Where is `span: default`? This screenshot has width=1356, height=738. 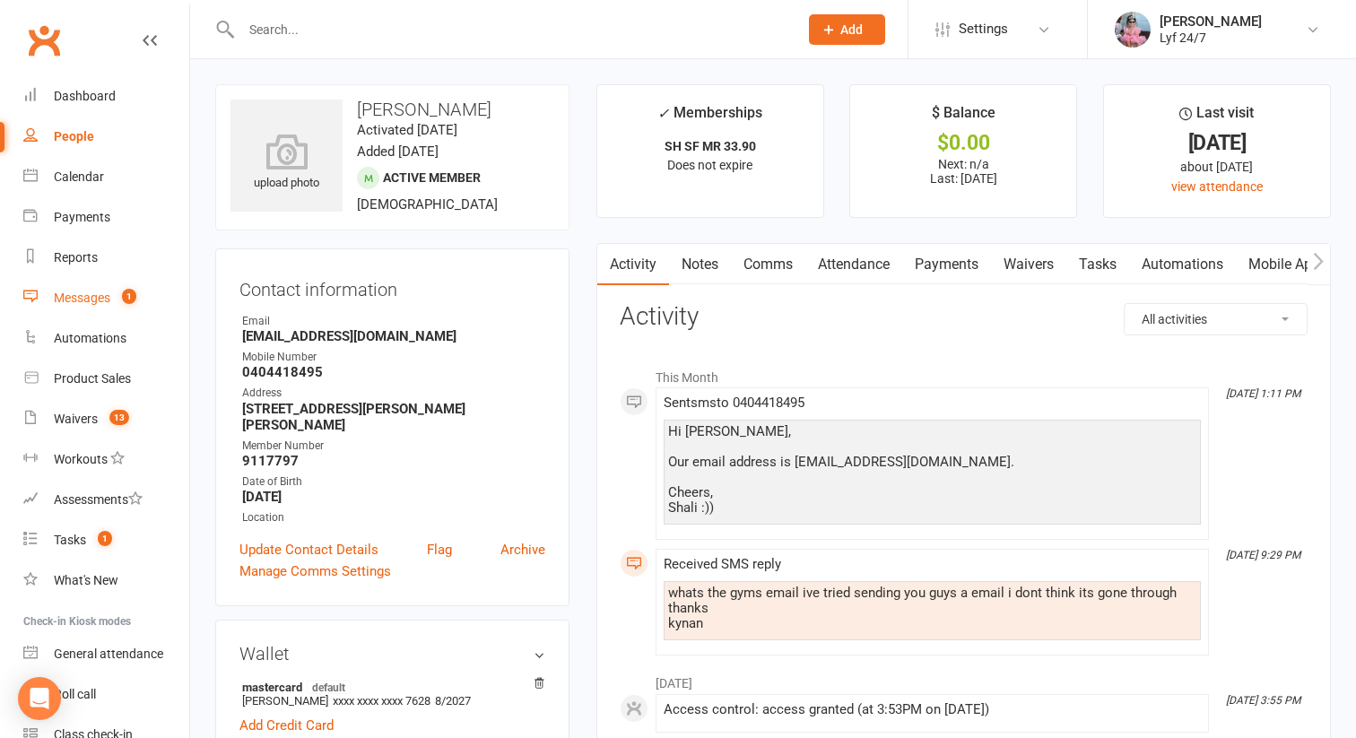
span: default is located at coordinates (328, 687).